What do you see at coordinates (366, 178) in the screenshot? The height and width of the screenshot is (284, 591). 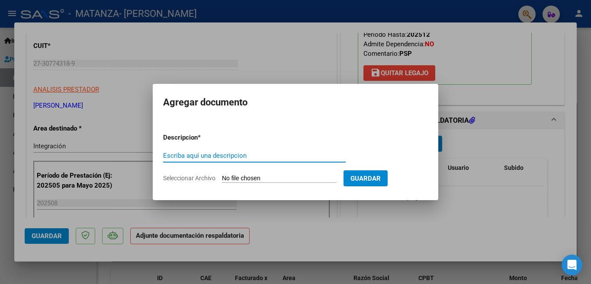 I see `button: Guardar` at bounding box center [366, 178].